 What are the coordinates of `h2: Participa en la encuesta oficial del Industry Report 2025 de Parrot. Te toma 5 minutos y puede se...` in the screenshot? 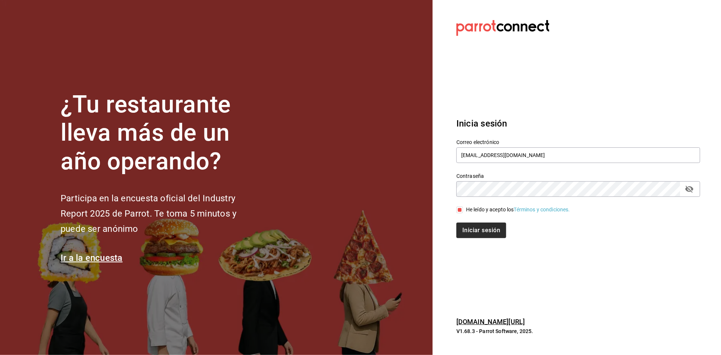 It's located at (161, 213).